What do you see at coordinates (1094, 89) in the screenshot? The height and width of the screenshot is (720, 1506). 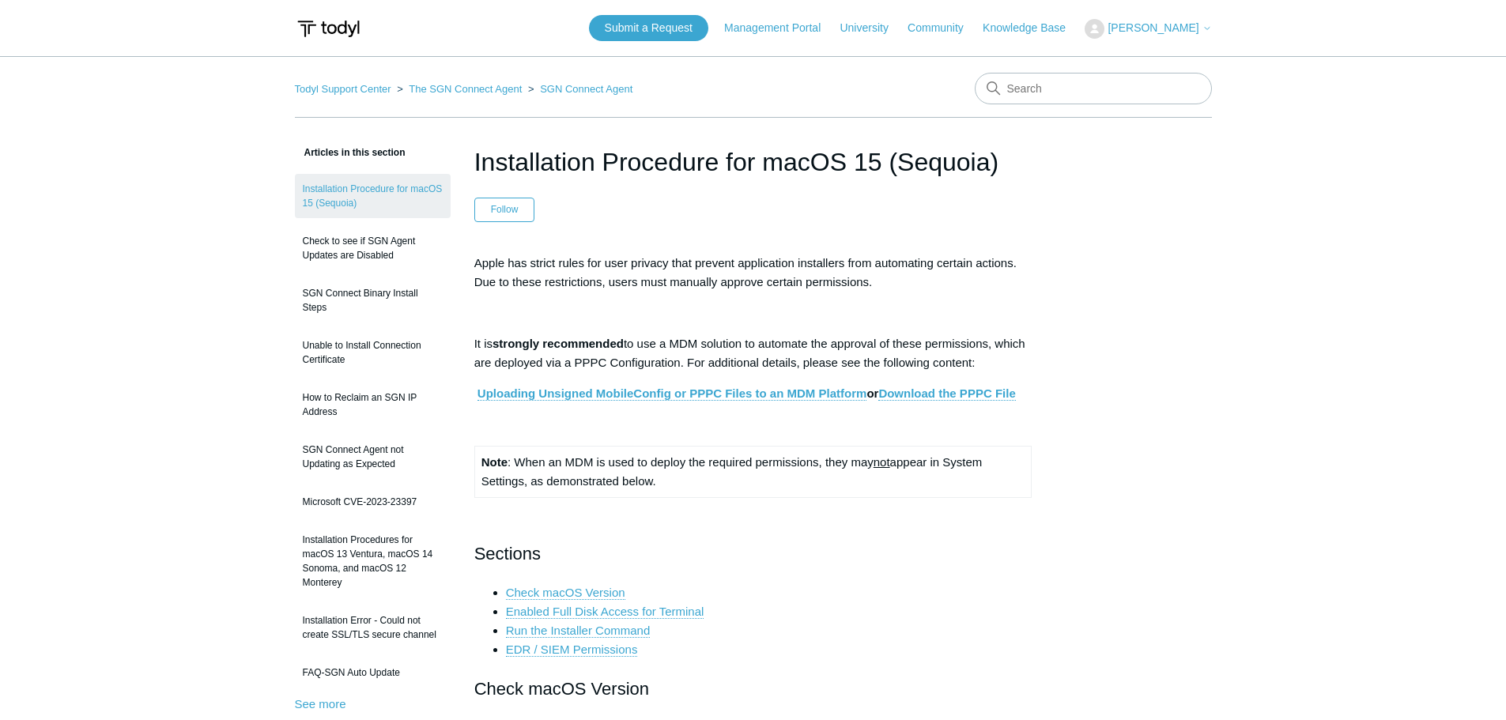 I see `input: Search` at bounding box center [1094, 89].